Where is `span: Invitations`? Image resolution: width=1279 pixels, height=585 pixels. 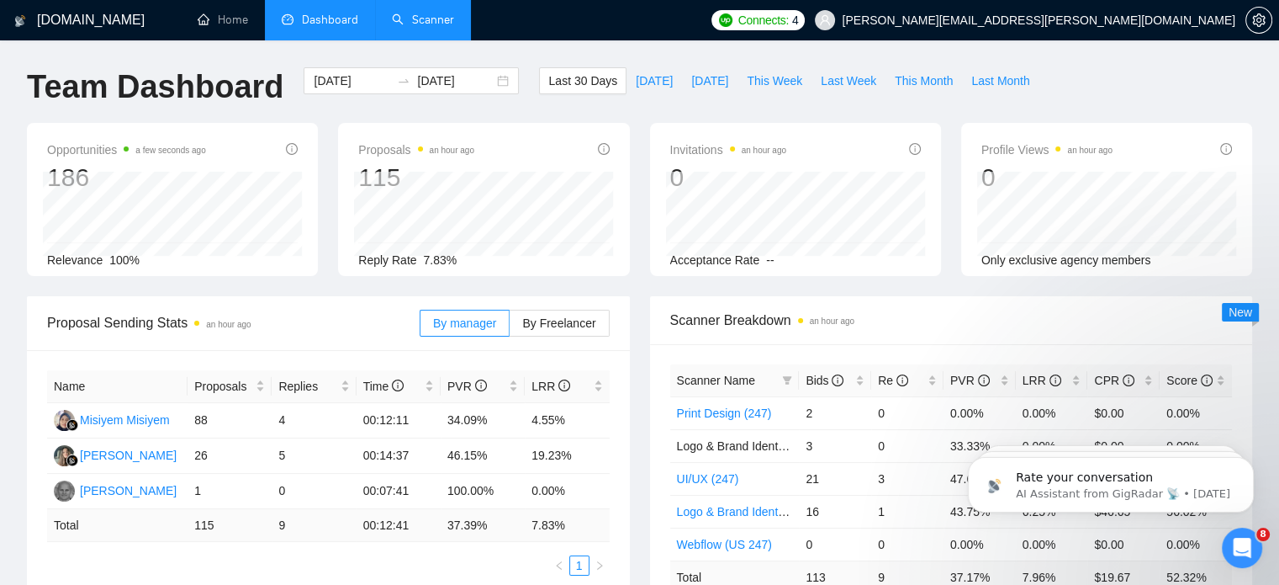 span: Invitations is located at coordinates (728, 150).